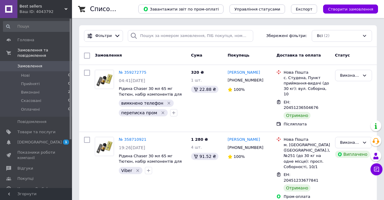 Image resolution: width=384 pixels, height=200 pixels. Describe the element at coordinates (307, 86) in the screenshot. I see `div: с. Студена, Пункт приймання-видачі (до 30 кг): вул. Соборна, 10` at that location.